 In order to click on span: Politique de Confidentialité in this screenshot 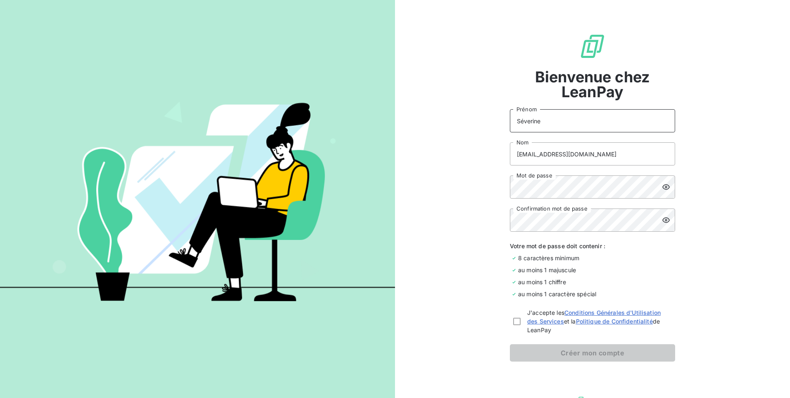, I will do `click(615, 321)`.